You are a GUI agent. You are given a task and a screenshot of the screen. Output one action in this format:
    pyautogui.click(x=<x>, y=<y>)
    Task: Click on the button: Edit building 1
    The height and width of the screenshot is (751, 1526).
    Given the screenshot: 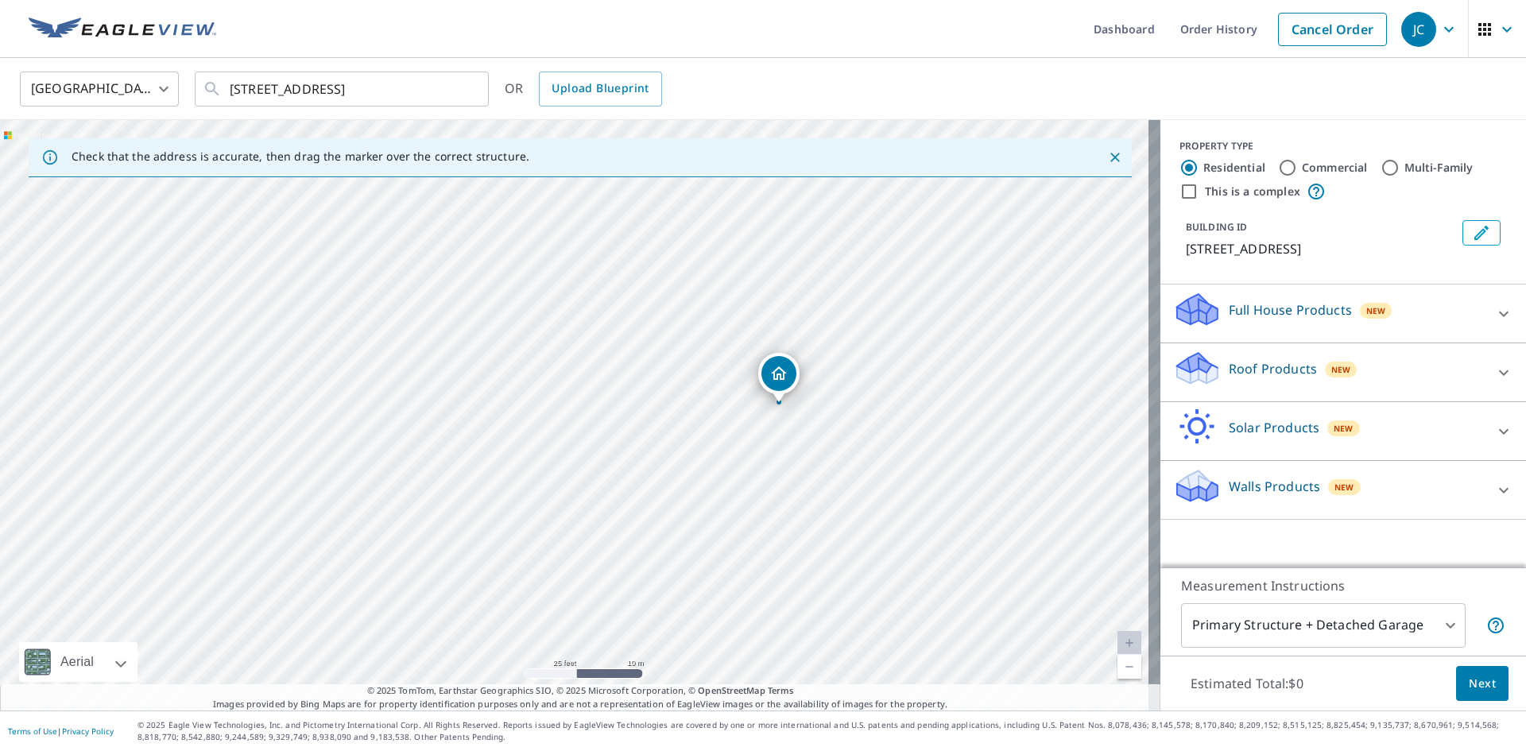 What is the action you would take?
    pyautogui.click(x=1481, y=233)
    